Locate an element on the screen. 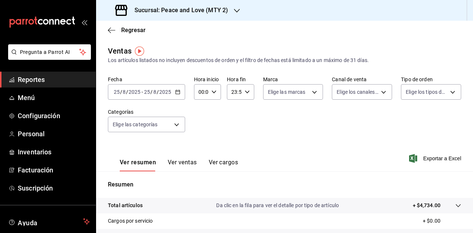 The width and height of the screenshot is (473, 233). span: Elige los canales de venta is located at coordinates (358, 92).